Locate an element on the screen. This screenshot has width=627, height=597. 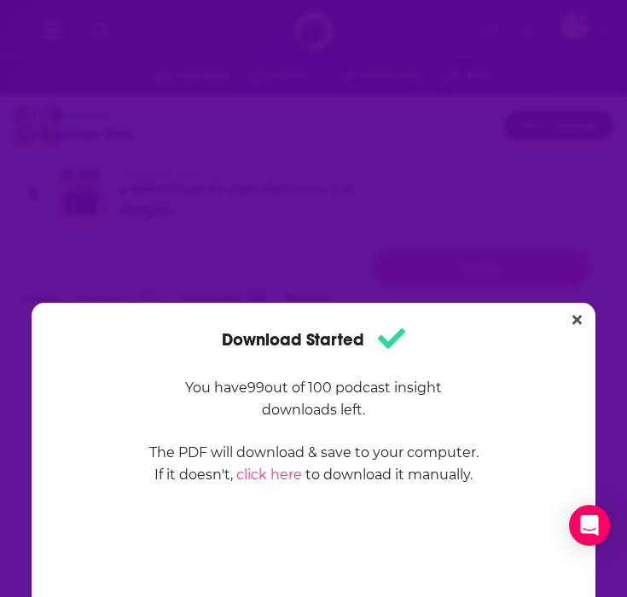
div: Open Intercom Messenger is located at coordinates (589, 525).